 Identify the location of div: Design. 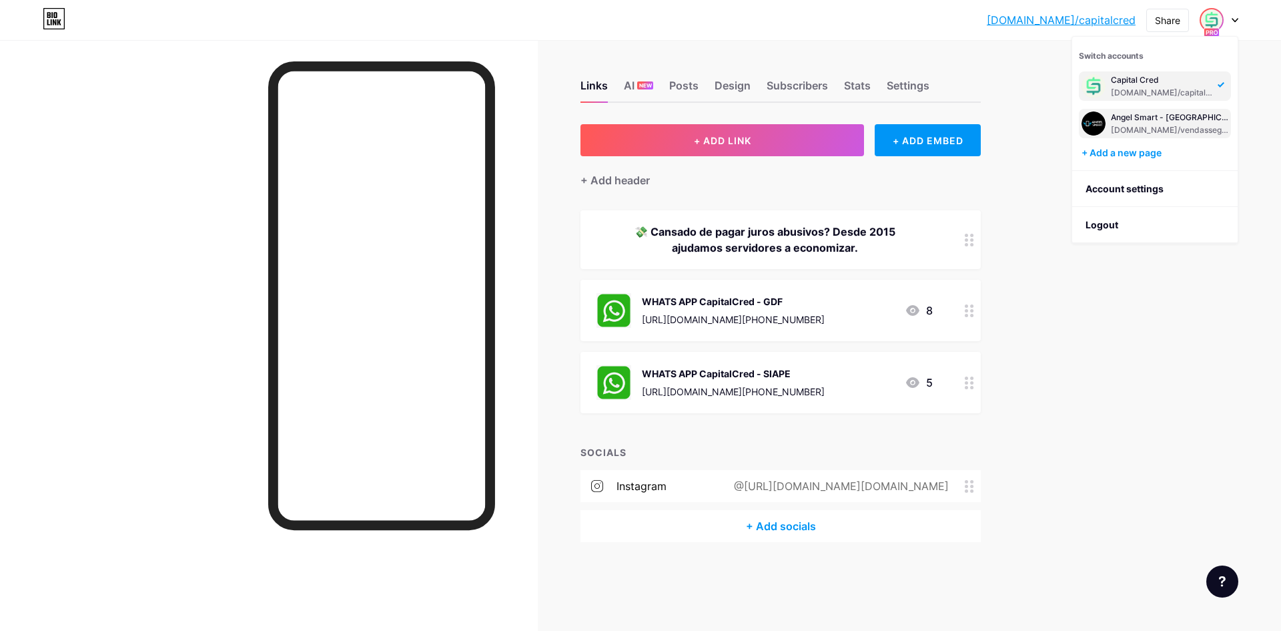
(733, 89).